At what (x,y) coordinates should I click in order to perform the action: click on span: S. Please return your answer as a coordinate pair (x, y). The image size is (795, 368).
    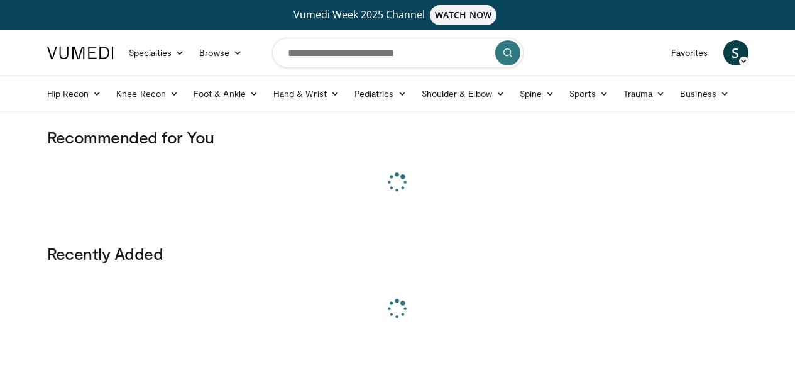
    Looking at the image, I should click on (736, 53).